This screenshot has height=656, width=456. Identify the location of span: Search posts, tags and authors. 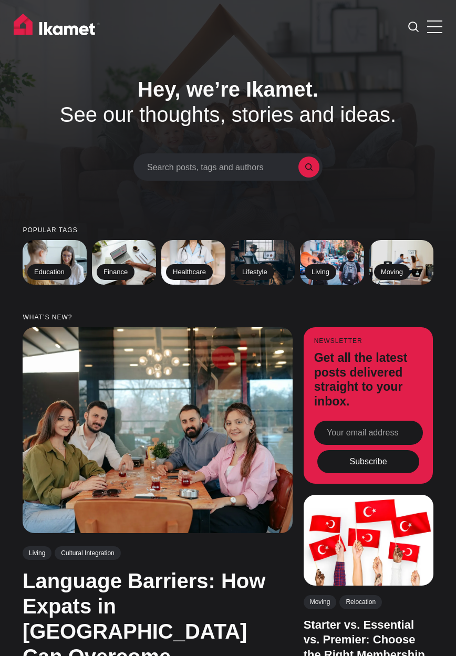
(223, 167).